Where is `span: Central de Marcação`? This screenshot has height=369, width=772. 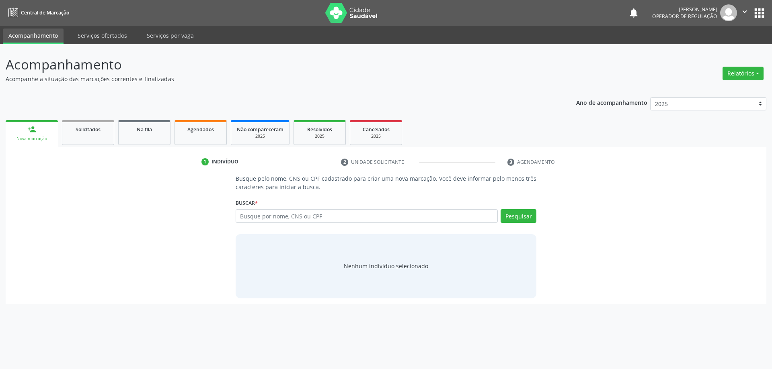 span: Central de Marcação is located at coordinates (45, 12).